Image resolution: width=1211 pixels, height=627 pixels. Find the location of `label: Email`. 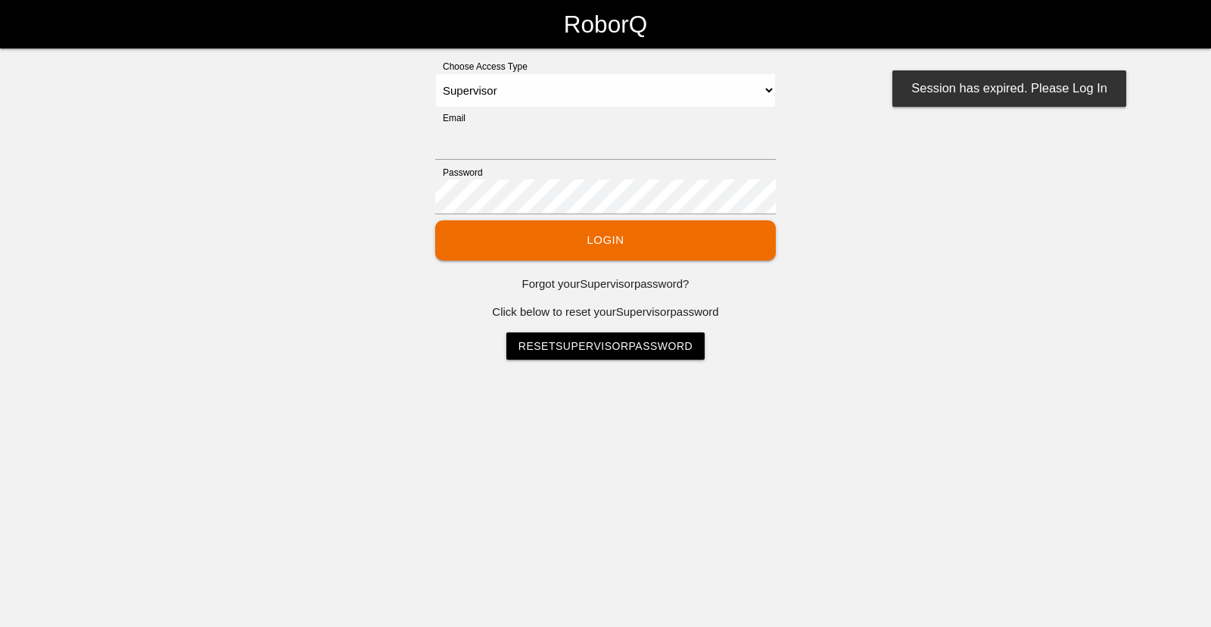

label: Email is located at coordinates (450, 118).